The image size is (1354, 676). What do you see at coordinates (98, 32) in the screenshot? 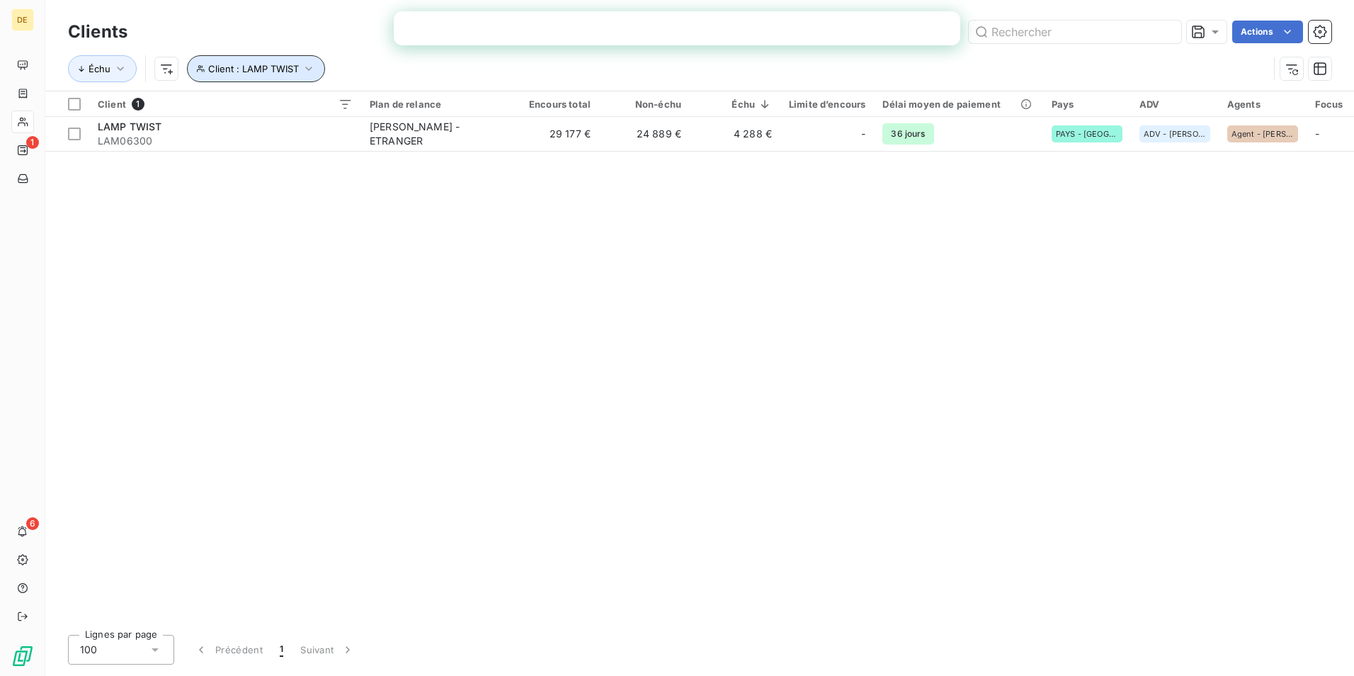
I see `h3: Clients` at bounding box center [98, 32].